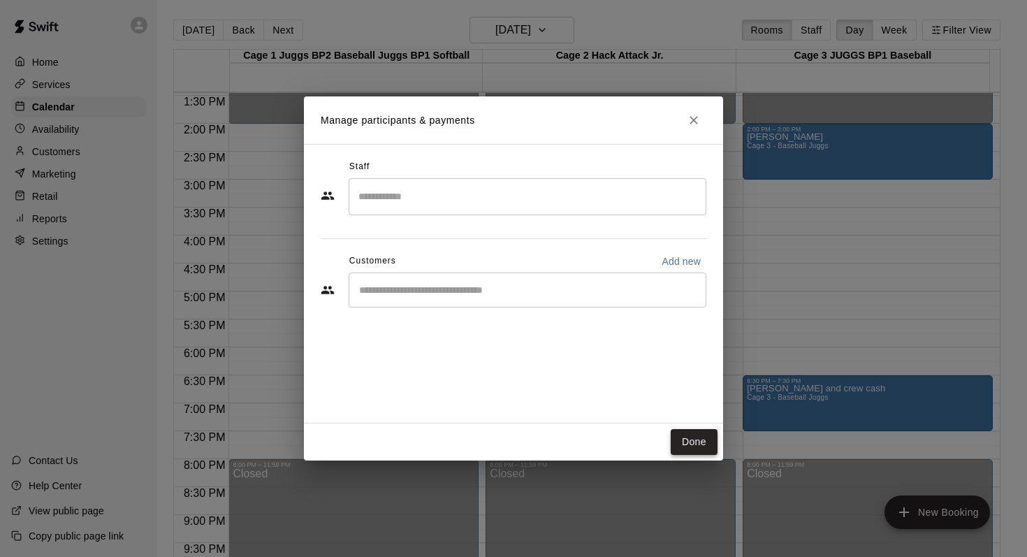 Image resolution: width=1027 pixels, height=557 pixels. What do you see at coordinates (681, 261) in the screenshot?
I see `p: Add new` at bounding box center [681, 261].